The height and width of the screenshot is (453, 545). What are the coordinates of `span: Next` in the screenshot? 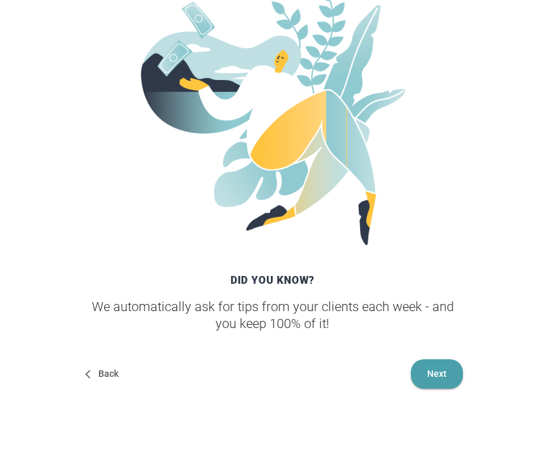 It's located at (437, 374).